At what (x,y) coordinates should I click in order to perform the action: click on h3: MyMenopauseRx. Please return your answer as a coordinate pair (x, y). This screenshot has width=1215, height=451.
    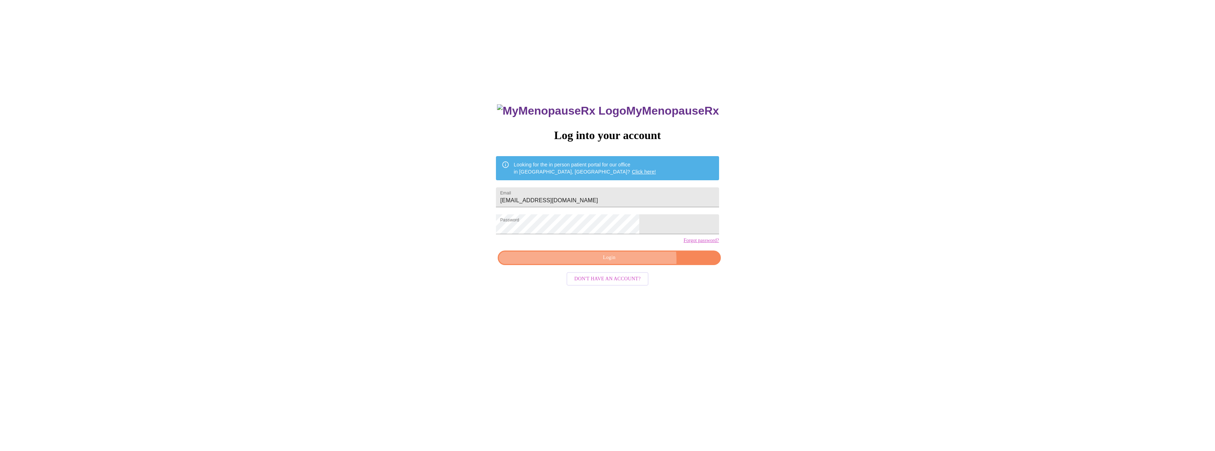
    Looking at the image, I should click on (608, 111).